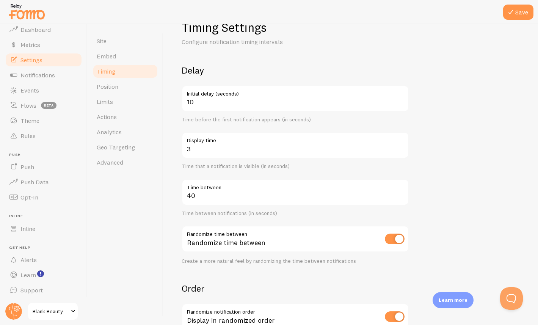  I want to click on div: Randomize time between, so click(295, 239).